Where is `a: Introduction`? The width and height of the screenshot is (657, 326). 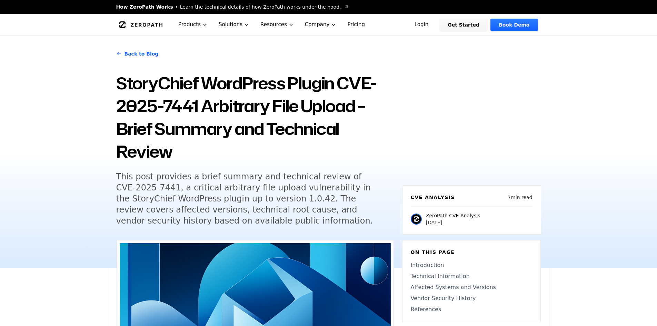
a: Introduction is located at coordinates (471, 265).